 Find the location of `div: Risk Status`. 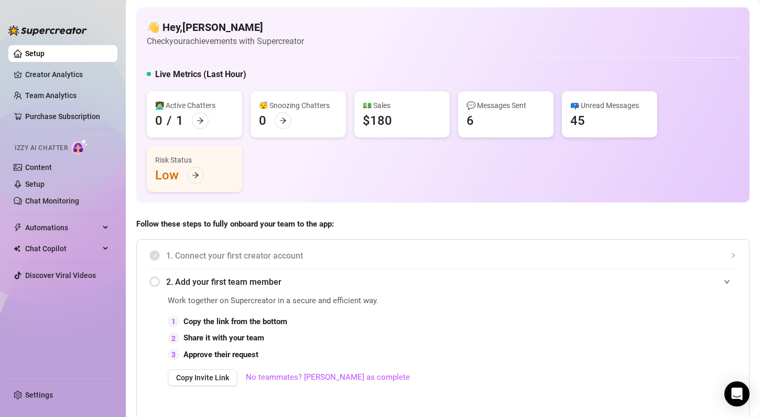

div: Risk Status is located at coordinates (194, 160).